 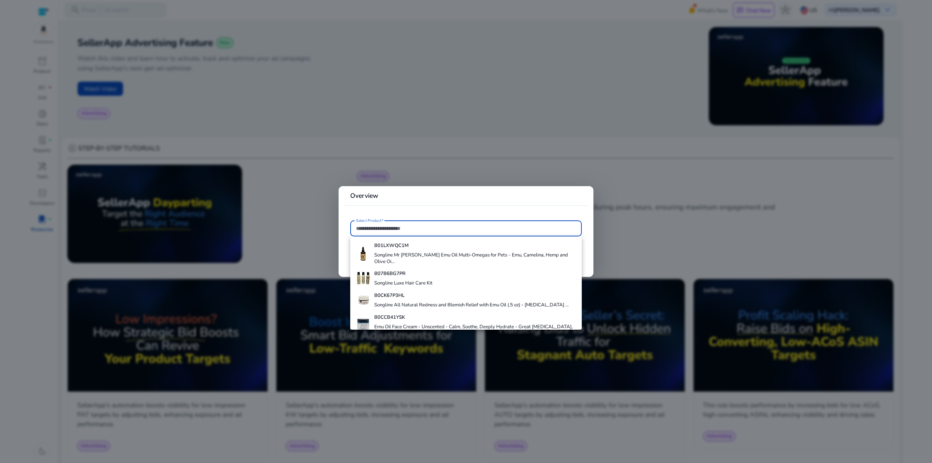 I want to click on img: 31OvyIbQIyL._SS40_.jpg, so click(x=364, y=300).